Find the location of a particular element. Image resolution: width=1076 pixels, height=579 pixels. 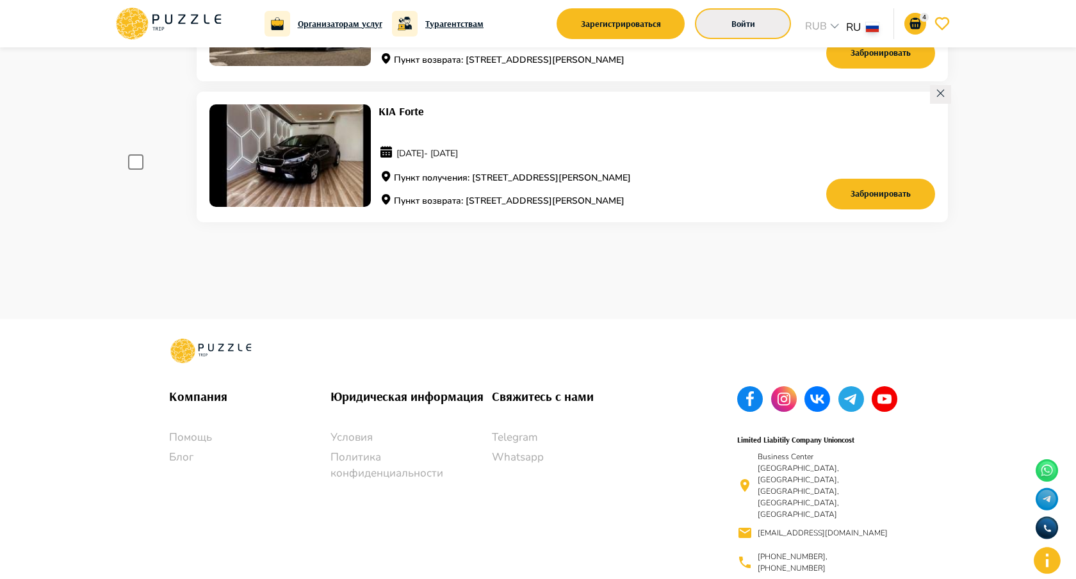

a: Whatsapp is located at coordinates (573, 457).